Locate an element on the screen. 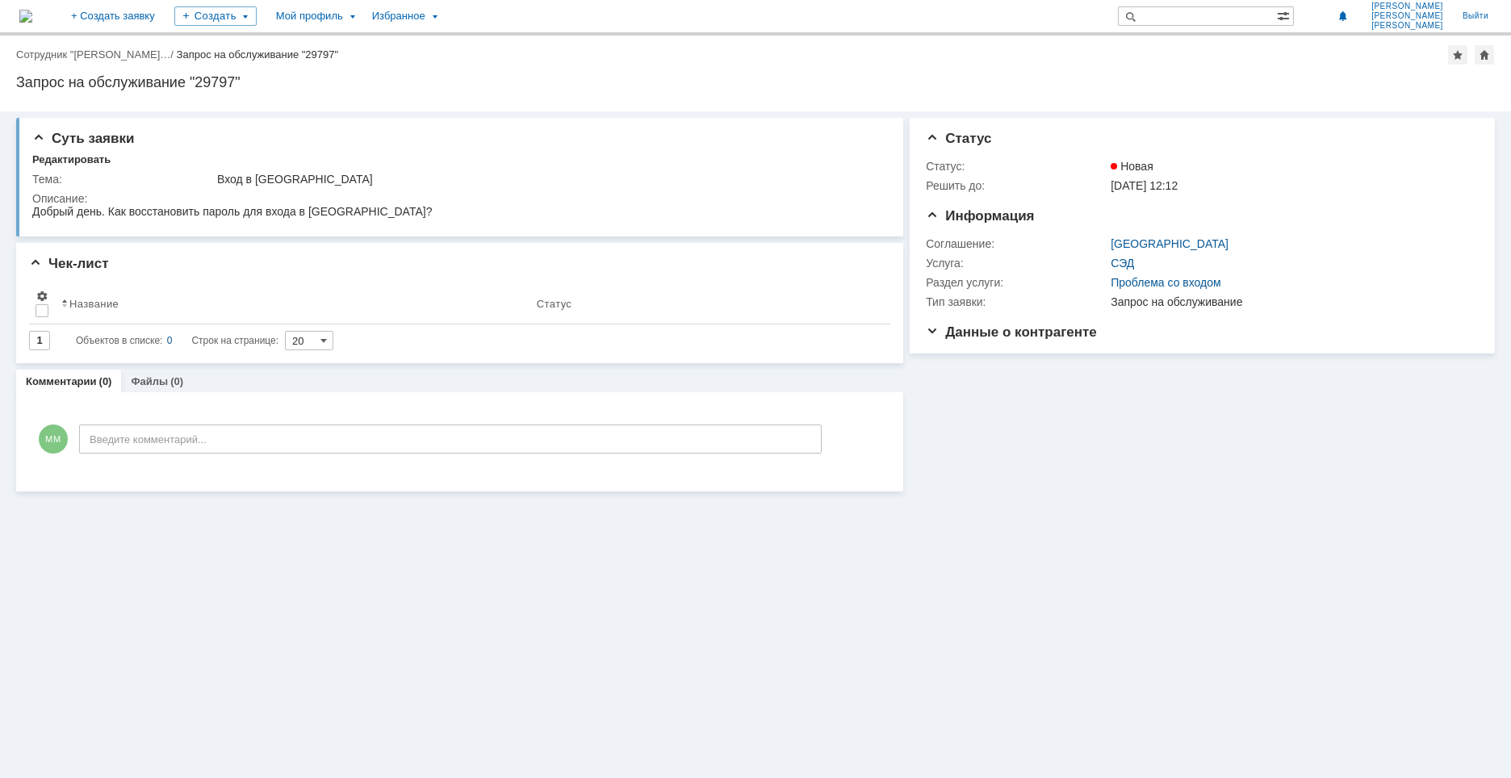  div: Услуга: is located at coordinates (1016, 263).